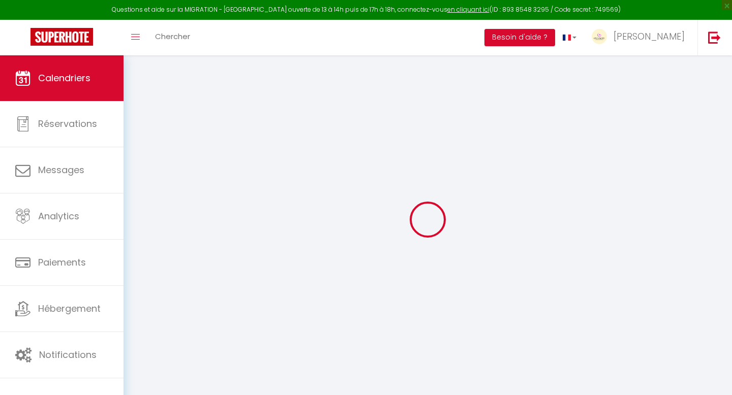  What do you see at coordinates (64, 78) in the screenshot?
I see `span: Calendriers` at bounding box center [64, 78].